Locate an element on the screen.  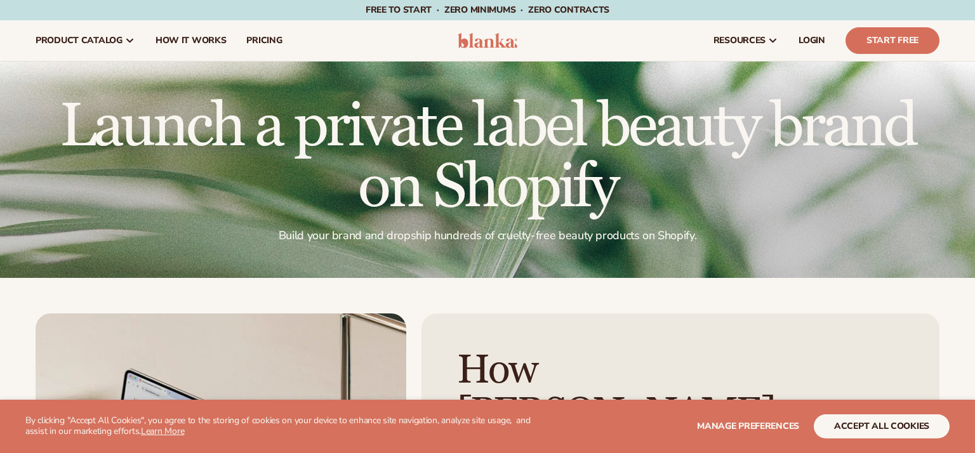
span: How It Works is located at coordinates (191, 41).